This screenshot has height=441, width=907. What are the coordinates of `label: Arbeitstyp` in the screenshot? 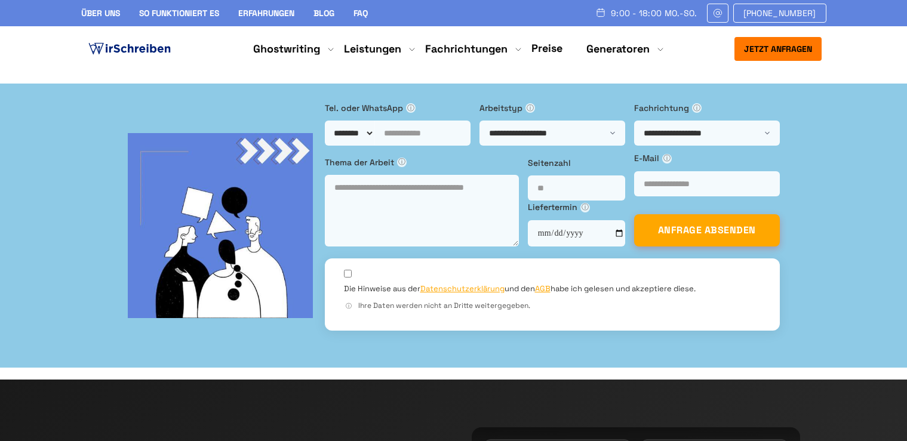 It's located at (552, 108).